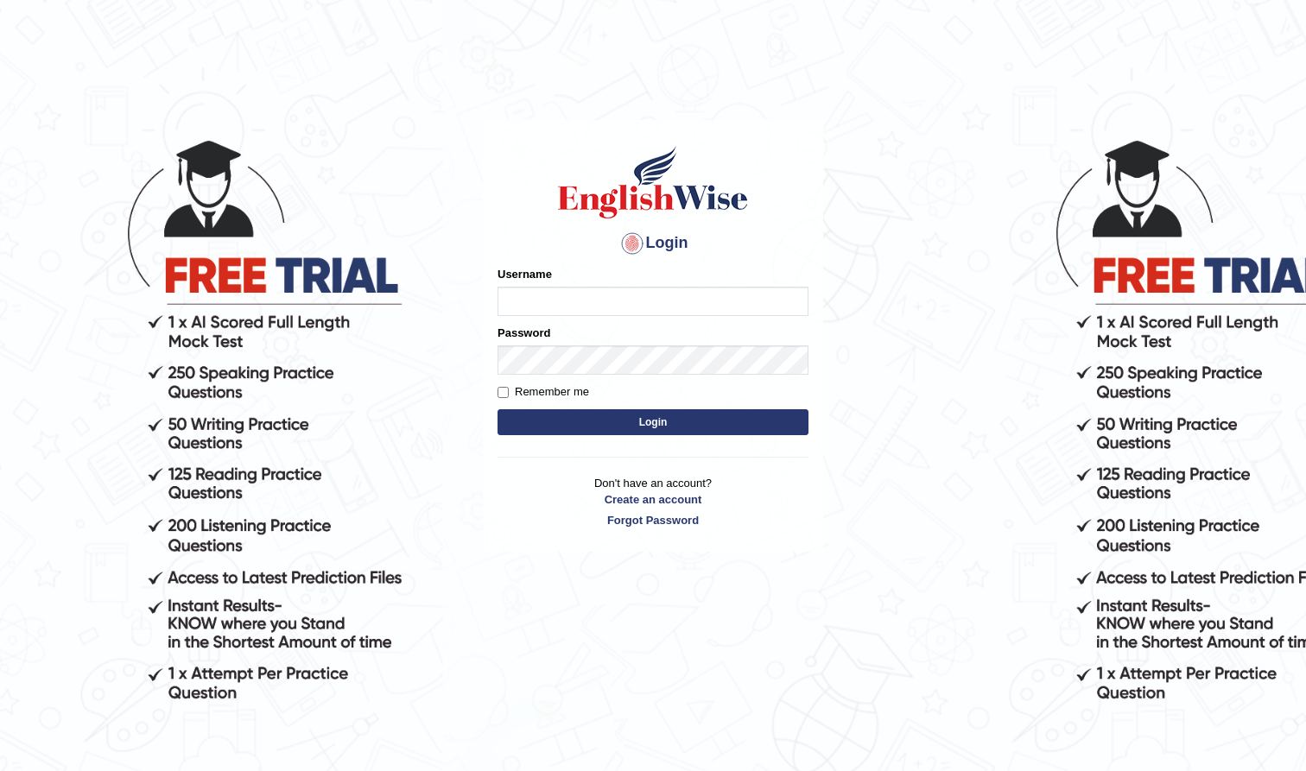 The height and width of the screenshot is (771, 1306). Describe the element at coordinates (653, 499) in the screenshot. I see `a: Create an account` at that location.